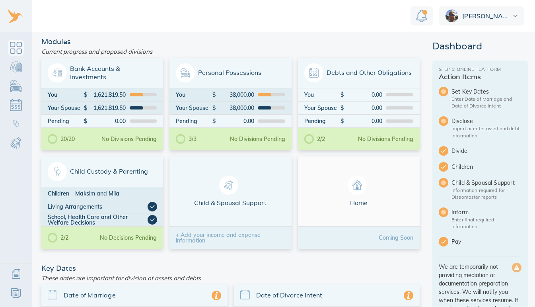  What do you see at coordinates (359, 73) in the screenshot?
I see `span: Debts and Other Obligations` at bounding box center [359, 73].